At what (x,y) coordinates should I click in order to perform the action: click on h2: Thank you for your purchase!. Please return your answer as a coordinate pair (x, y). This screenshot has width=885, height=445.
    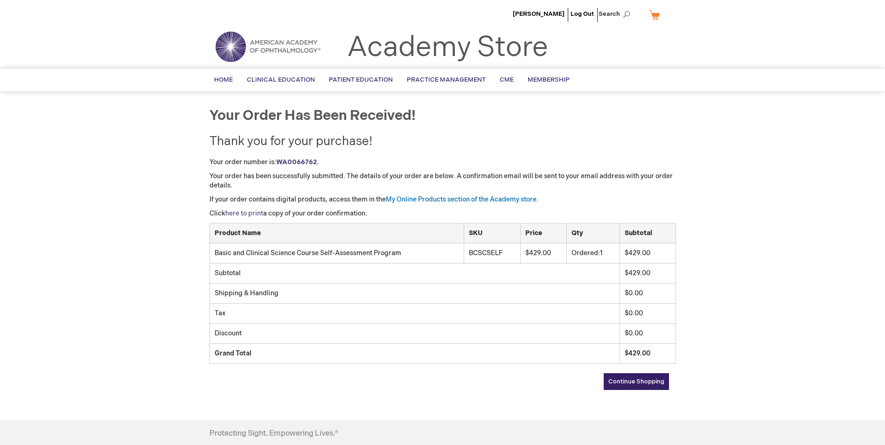
    Looking at the image, I should click on (443, 142).